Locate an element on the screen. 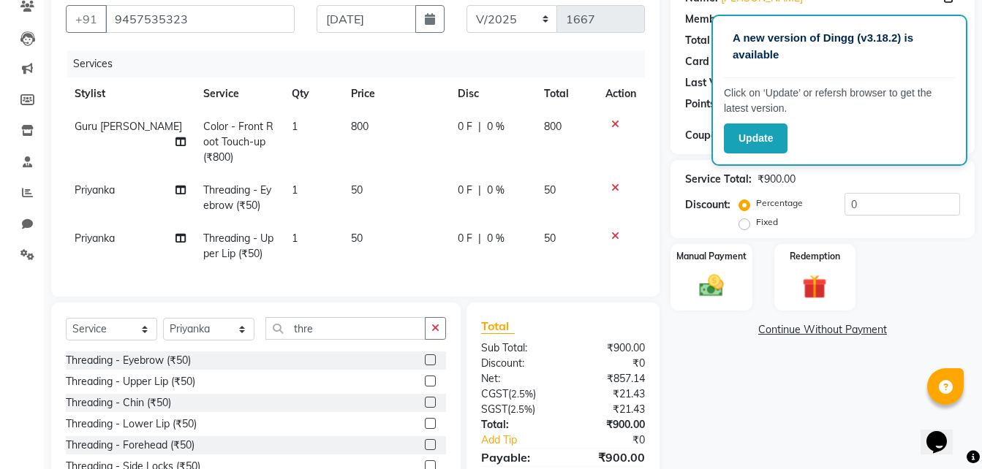  a: Continue Without Payment is located at coordinates (823, 330).